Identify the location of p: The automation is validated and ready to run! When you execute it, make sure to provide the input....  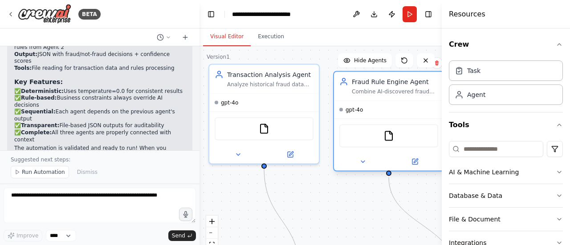
(100, 152).